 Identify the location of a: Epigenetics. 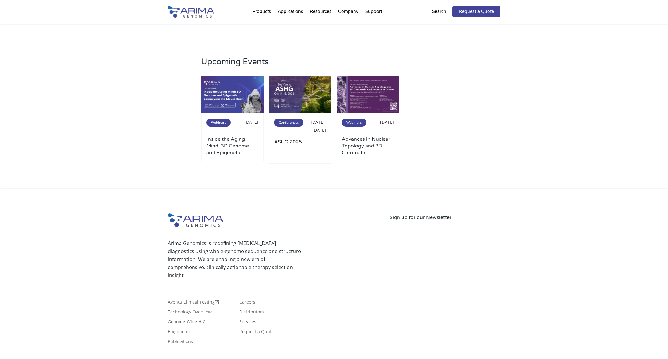
(180, 333).